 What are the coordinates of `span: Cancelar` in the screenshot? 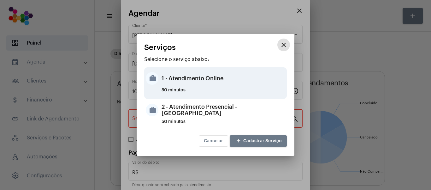 It's located at (213, 141).